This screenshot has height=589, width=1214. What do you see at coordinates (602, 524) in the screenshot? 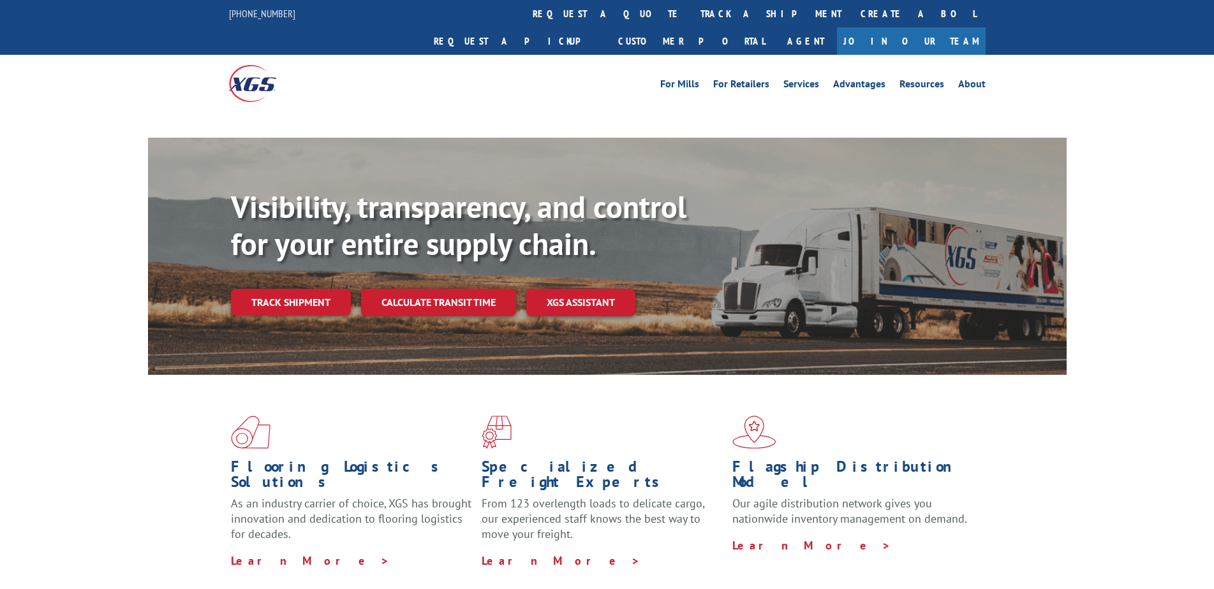
I see `p: From 123 overlength loads to delicate cargo, our experienced staff knows the best way to move you...` at bounding box center [602, 524].